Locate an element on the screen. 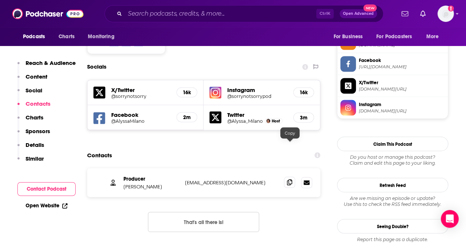 The height and width of the screenshot is (250, 466). a: Alyssa Milano is located at coordinates (268, 121).